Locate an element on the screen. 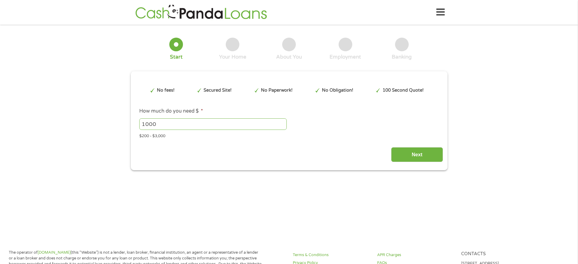 The width and height of the screenshot is (578, 264). h4: Contacts is located at coordinates (500, 254).